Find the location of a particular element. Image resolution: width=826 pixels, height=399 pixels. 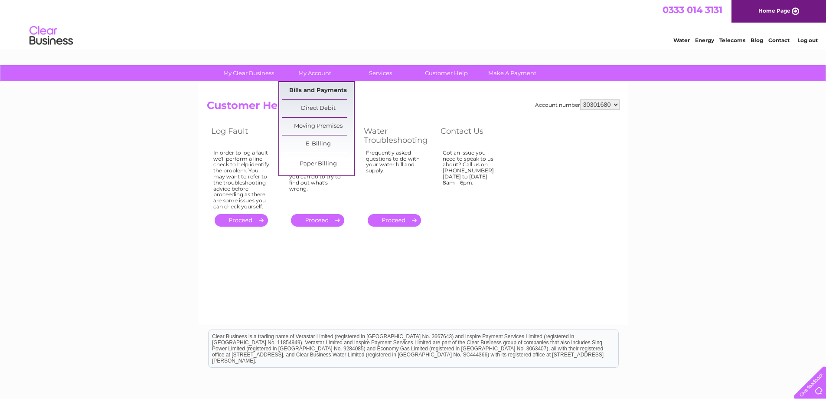

div: In order to log a fault we'll perform a line check to help identify the problem. You may want to ... is located at coordinates (242, 180).